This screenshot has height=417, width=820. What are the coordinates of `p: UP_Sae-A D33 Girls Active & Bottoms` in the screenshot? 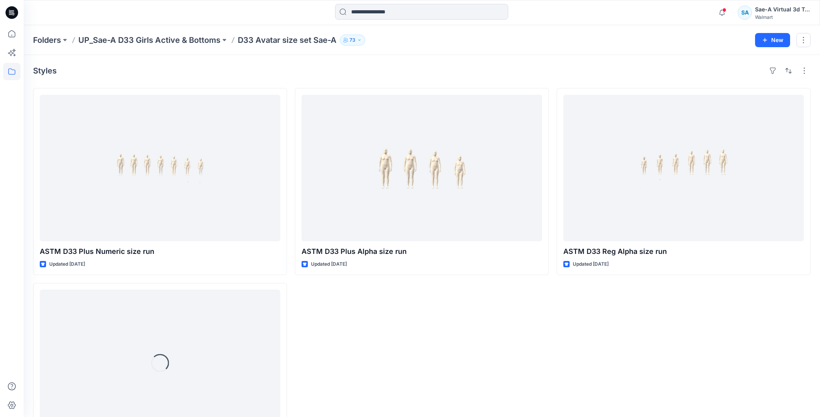 It's located at (149, 40).